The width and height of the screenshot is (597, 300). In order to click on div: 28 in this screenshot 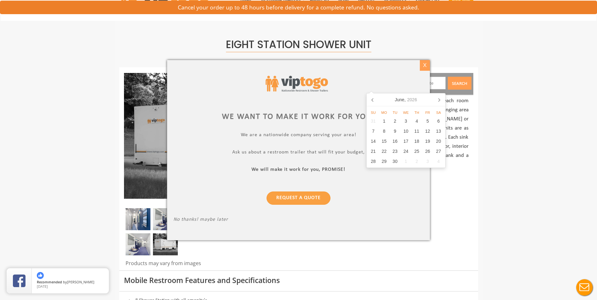, I will do `click(373, 161)`.